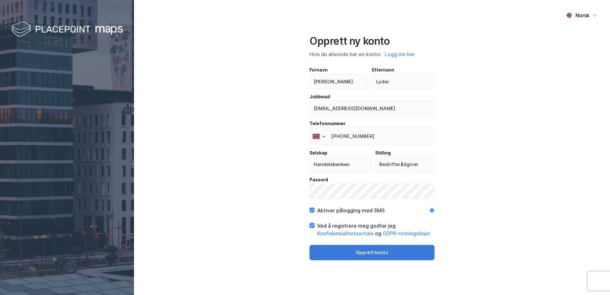  Describe the element at coordinates (351, 210) in the screenshot. I see `div: Aktiver pålogging med SMS` at that location.